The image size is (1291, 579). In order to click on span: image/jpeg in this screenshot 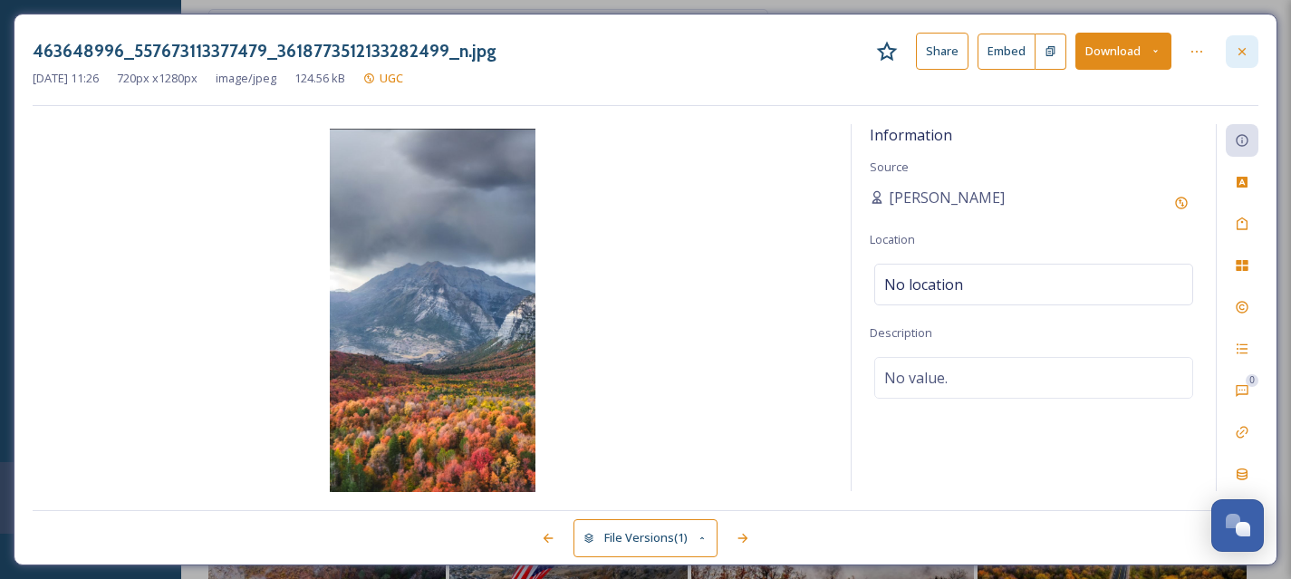, I will do `click(246, 78)`.